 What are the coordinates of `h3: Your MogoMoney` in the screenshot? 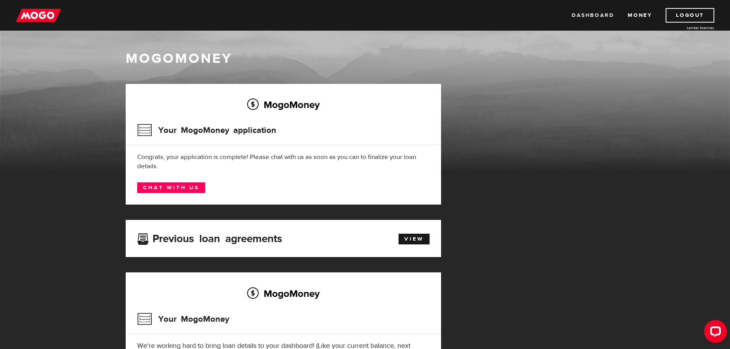 It's located at (183, 319).